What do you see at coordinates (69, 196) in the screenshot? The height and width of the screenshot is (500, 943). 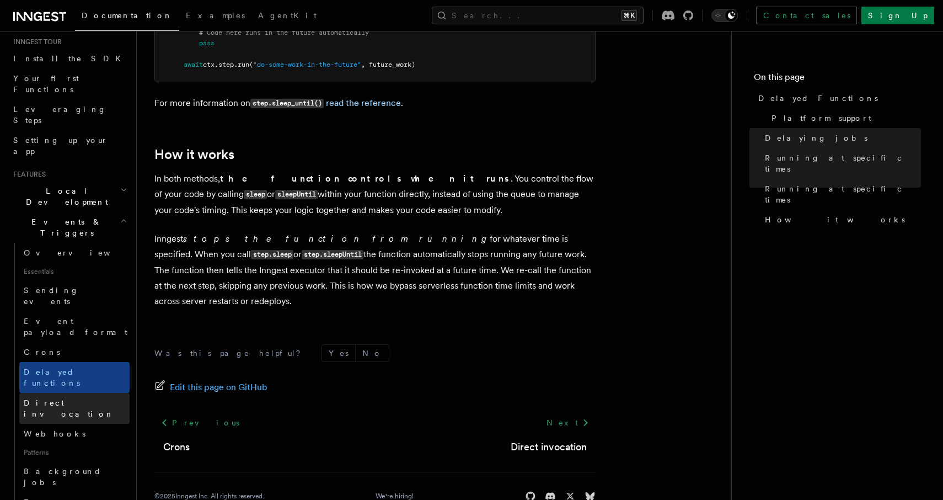 I see `button: Local Development` at bounding box center [69, 196].